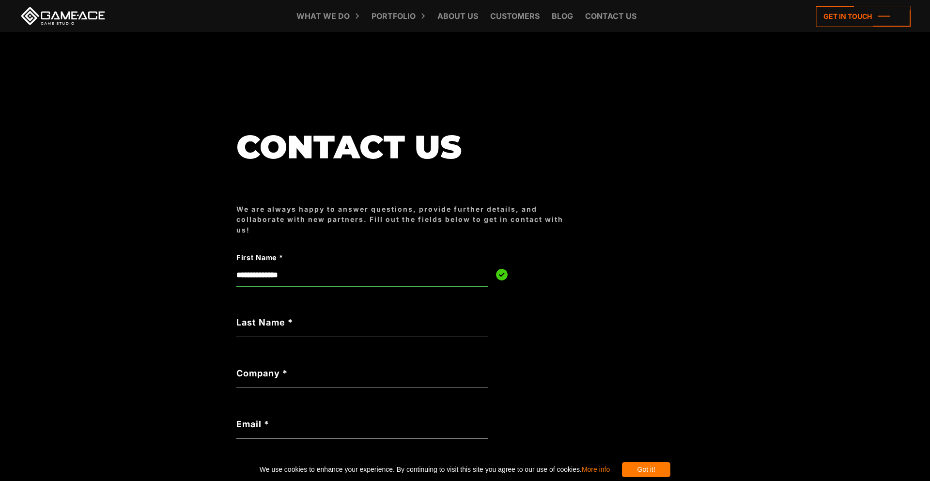 Image resolution: width=930 pixels, height=481 pixels. I want to click on label: First Name *, so click(337, 258).